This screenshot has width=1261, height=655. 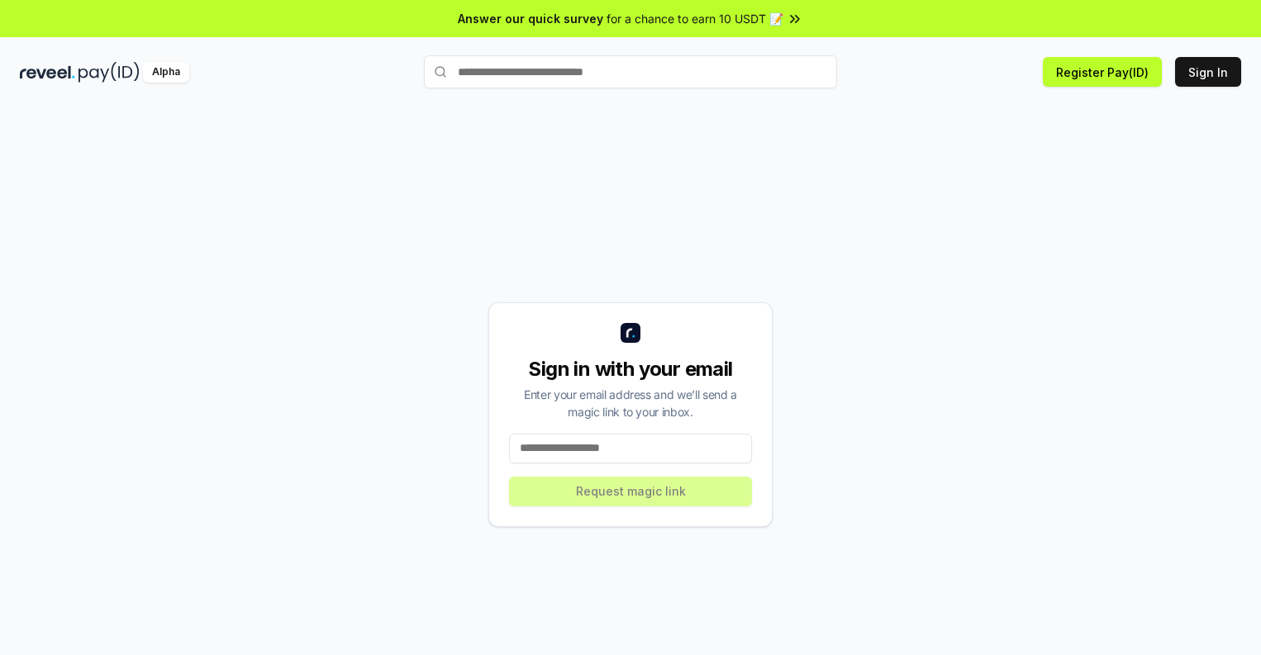 I want to click on img: reveel_dark, so click(x=47, y=72).